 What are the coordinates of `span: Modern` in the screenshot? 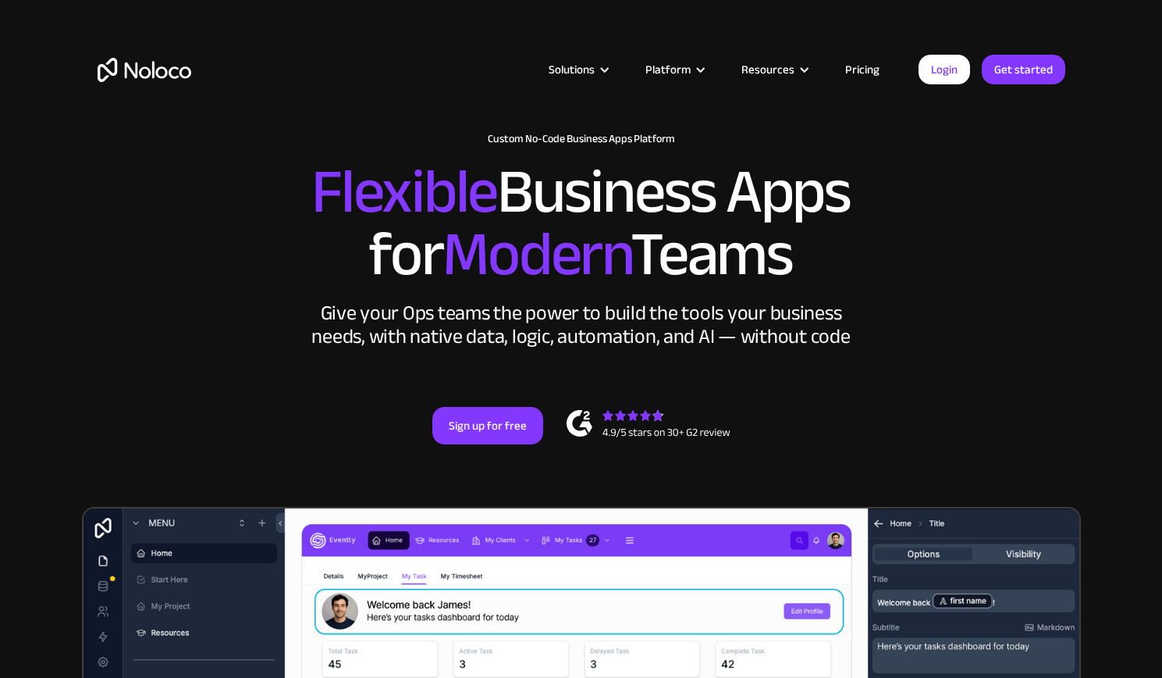 It's located at (536, 254).